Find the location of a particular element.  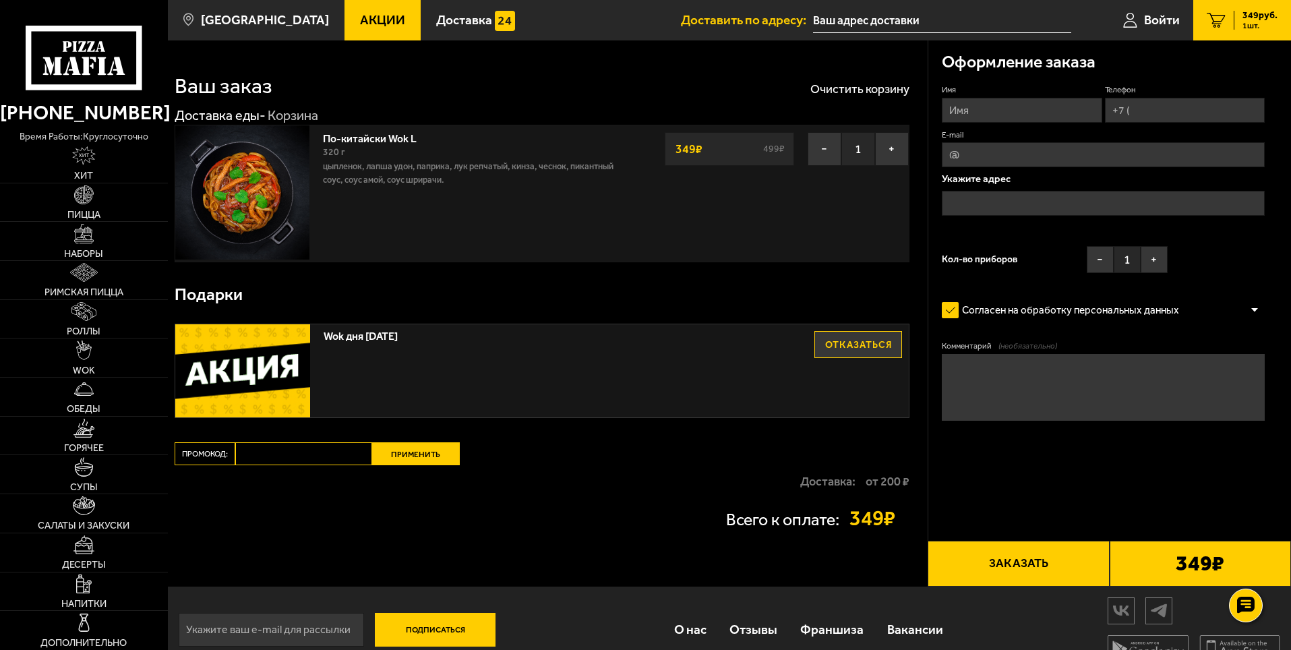

span: Роллы is located at coordinates (84, 331).